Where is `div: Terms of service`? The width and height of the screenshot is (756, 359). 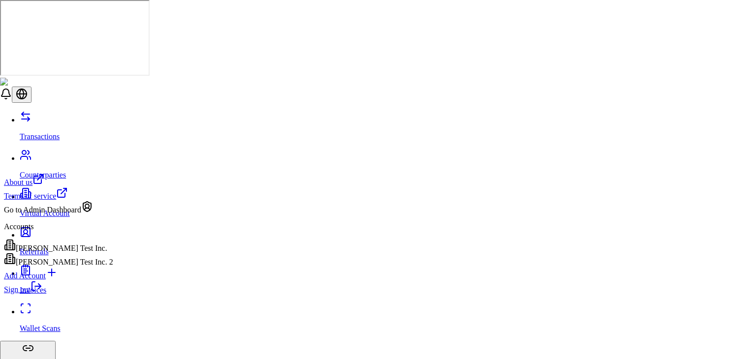
div: Terms of service is located at coordinates (59, 194).